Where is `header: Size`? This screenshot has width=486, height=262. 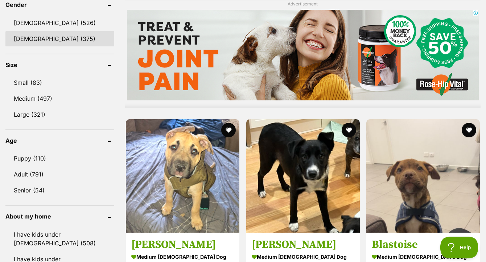
header: Size is located at coordinates (60, 65).